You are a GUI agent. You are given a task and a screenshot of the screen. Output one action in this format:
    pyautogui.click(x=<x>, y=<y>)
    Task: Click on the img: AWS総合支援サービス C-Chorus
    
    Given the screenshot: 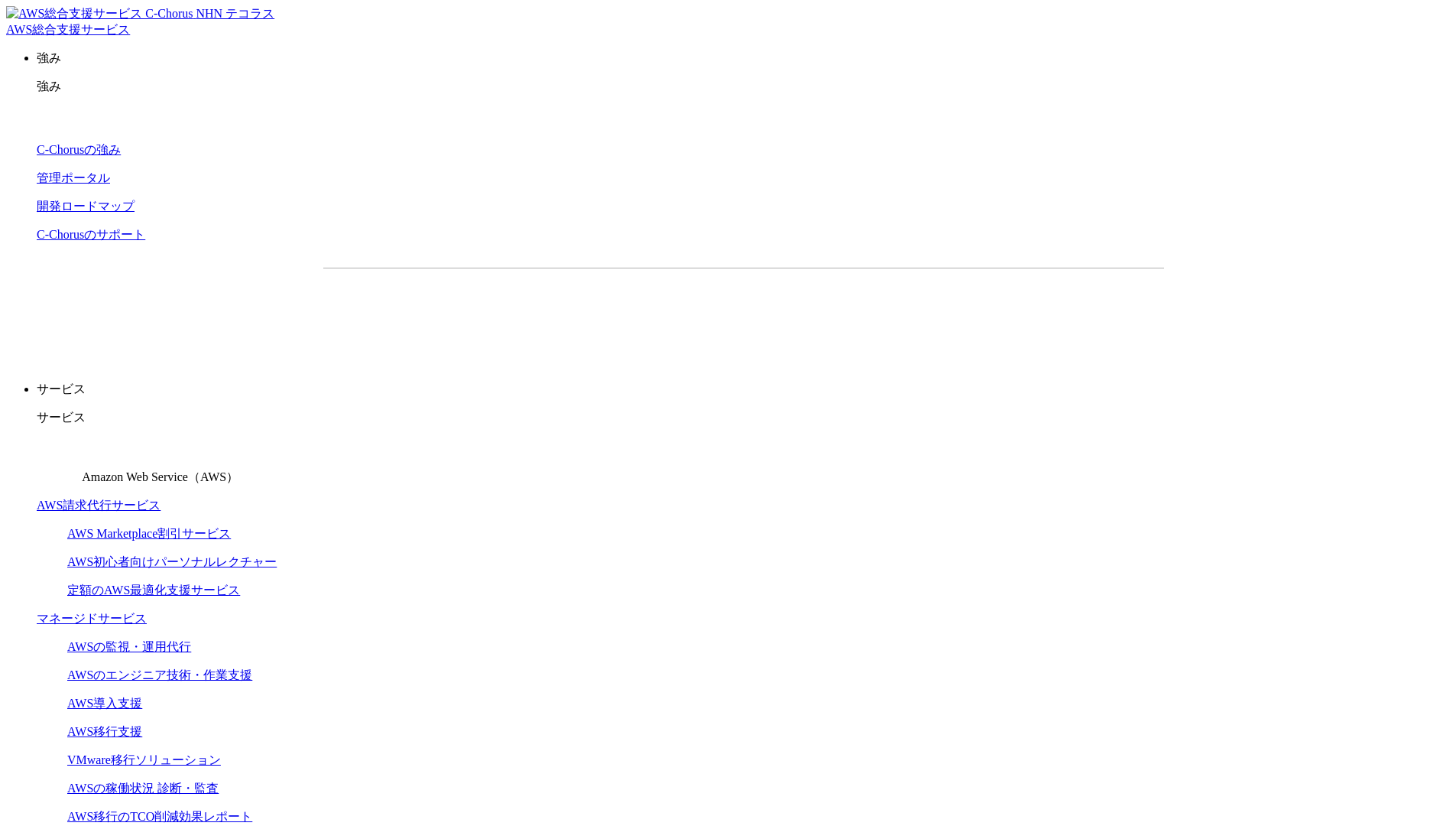 What is the action you would take?
    pyautogui.click(x=99, y=14)
    